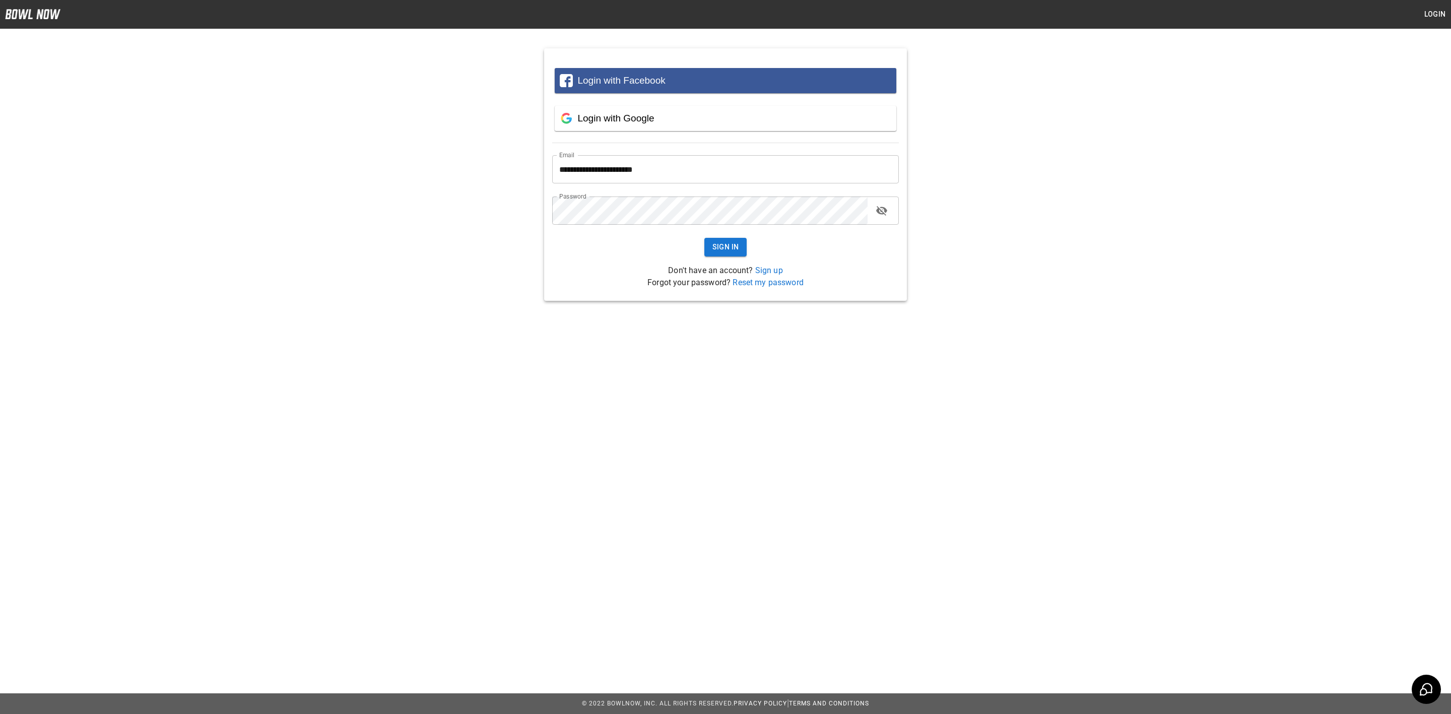 This screenshot has width=1451, height=714. What do you see at coordinates (760, 703) in the screenshot?
I see `a: Privacy Policy` at bounding box center [760, 703].